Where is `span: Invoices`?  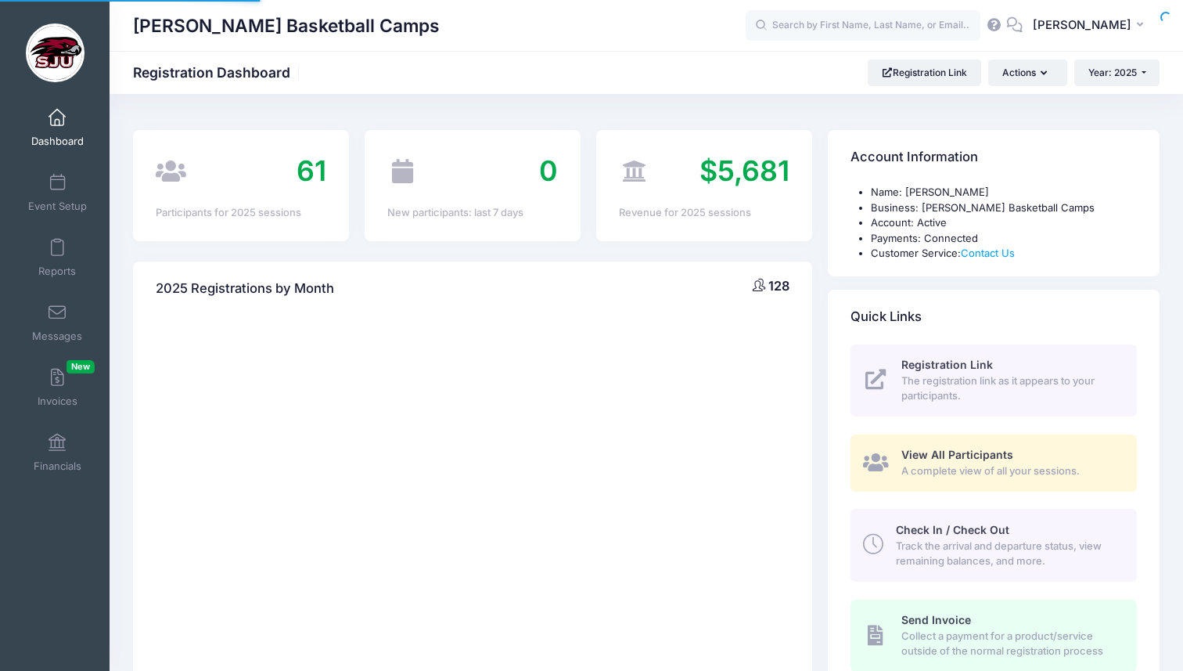
span: Invoices is located at coordinates (57, 401).